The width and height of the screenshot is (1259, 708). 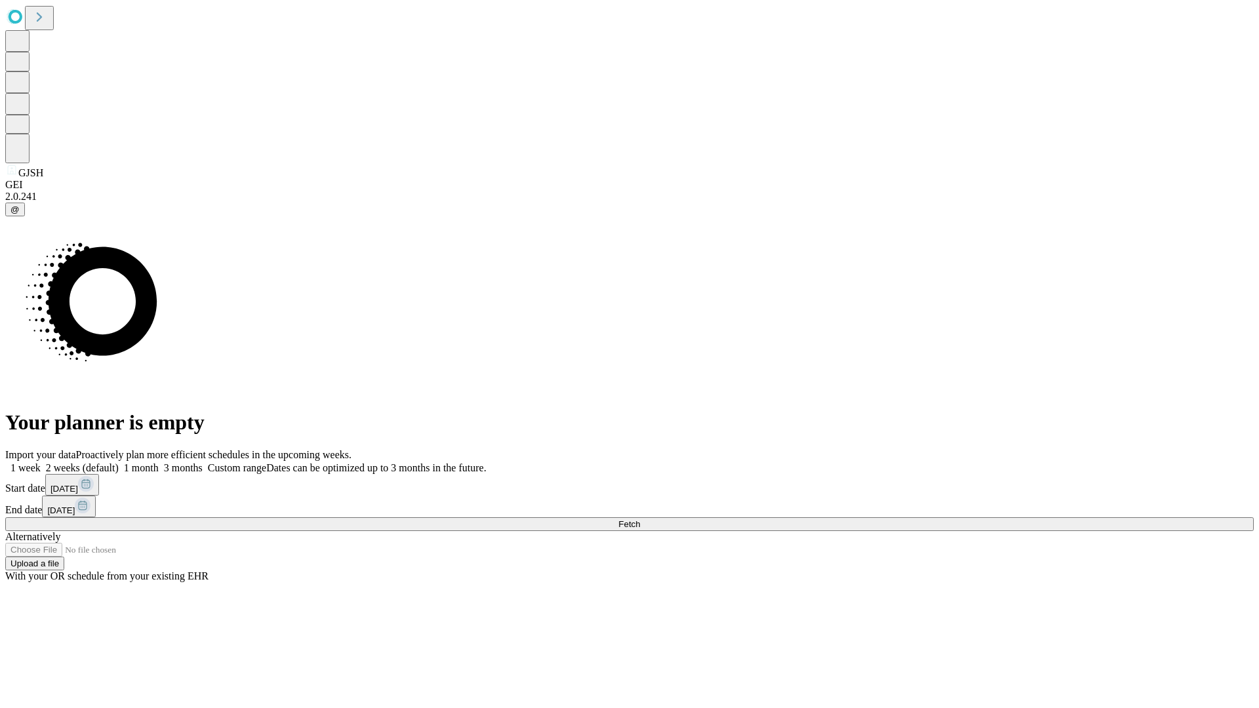 I want to click on div: GEI, so click(x=630, y=185).